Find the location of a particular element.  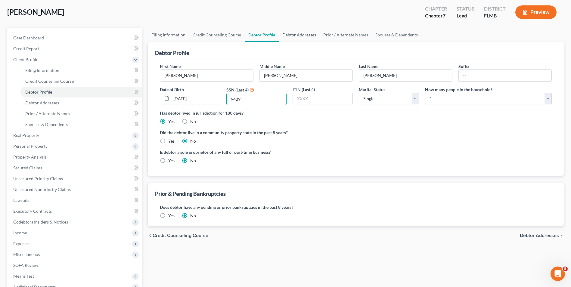

span: Expenses is located at coordinates (22, 244).